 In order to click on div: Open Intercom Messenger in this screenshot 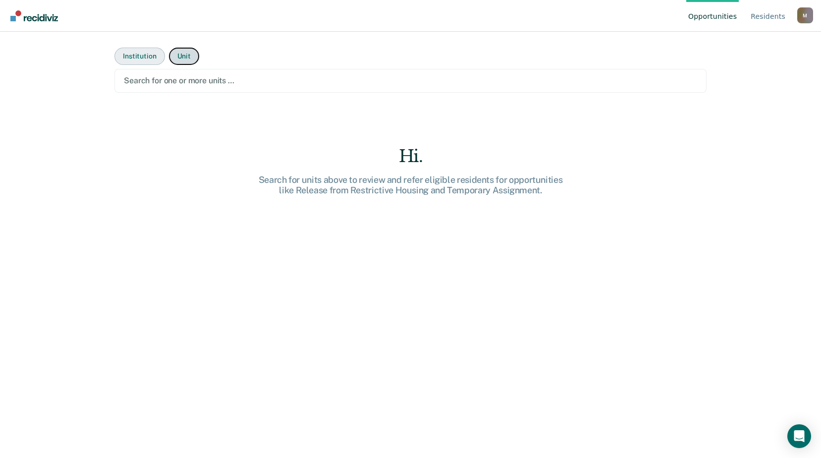, I will do `click(800, 436)`.